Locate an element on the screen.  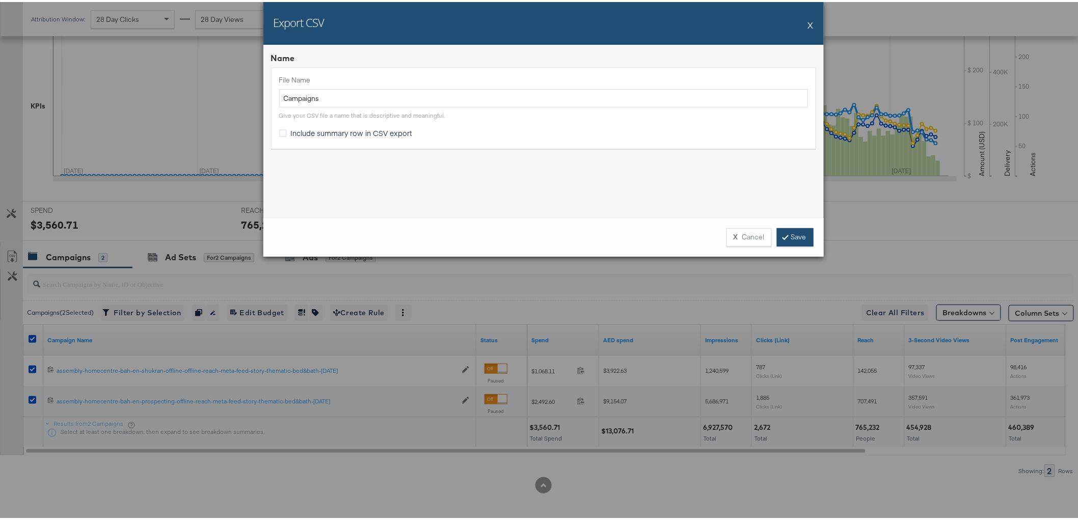
a: Save is located at coordinates (795, 235).